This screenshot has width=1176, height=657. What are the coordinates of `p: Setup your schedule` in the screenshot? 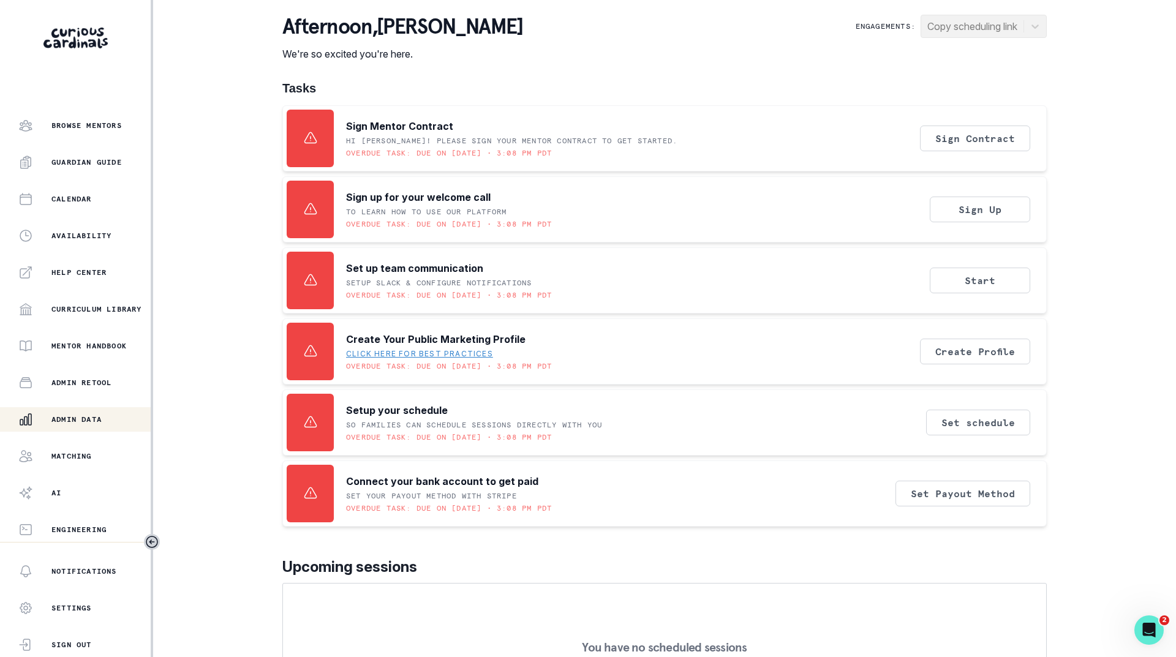 It's located at (397, 410).